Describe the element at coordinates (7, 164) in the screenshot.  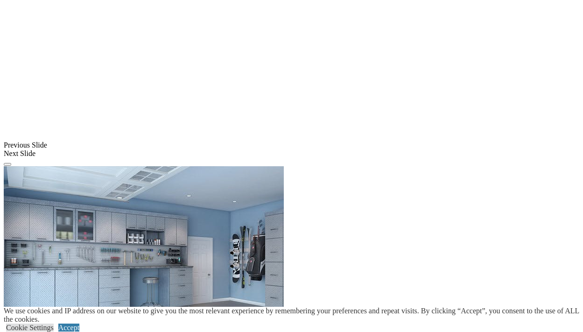
I see `button: Click here to pause slide show` at that location.